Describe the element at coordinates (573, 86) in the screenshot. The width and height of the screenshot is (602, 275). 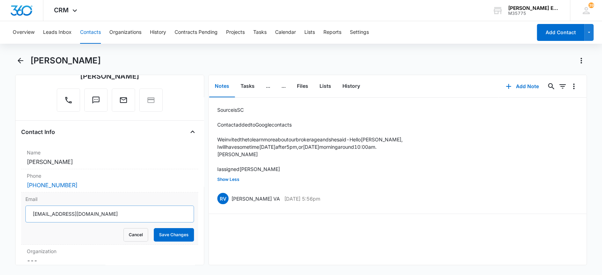
I see `button: Overflow Menu` at that location.